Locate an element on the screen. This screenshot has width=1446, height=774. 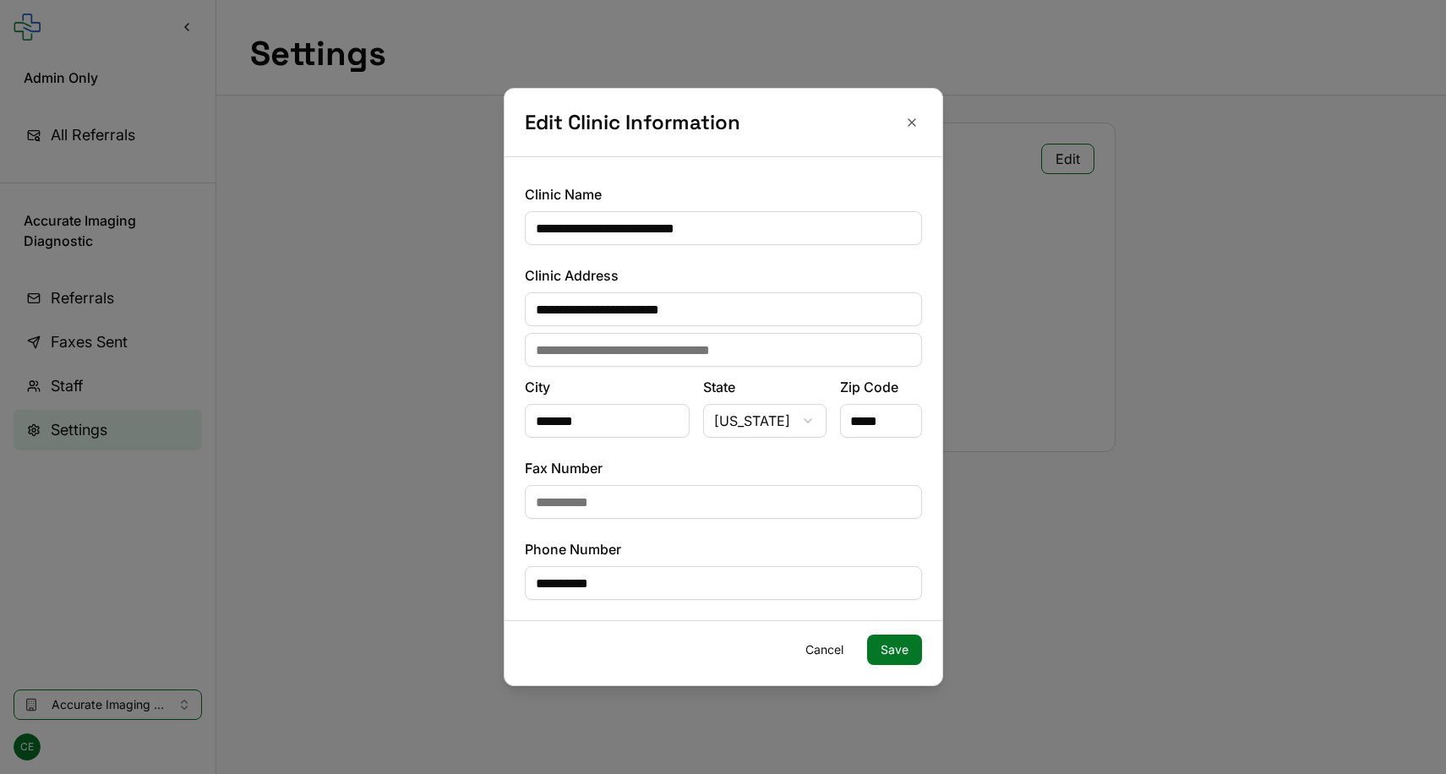
label: Fax Number is located at coordinates (723, 468).